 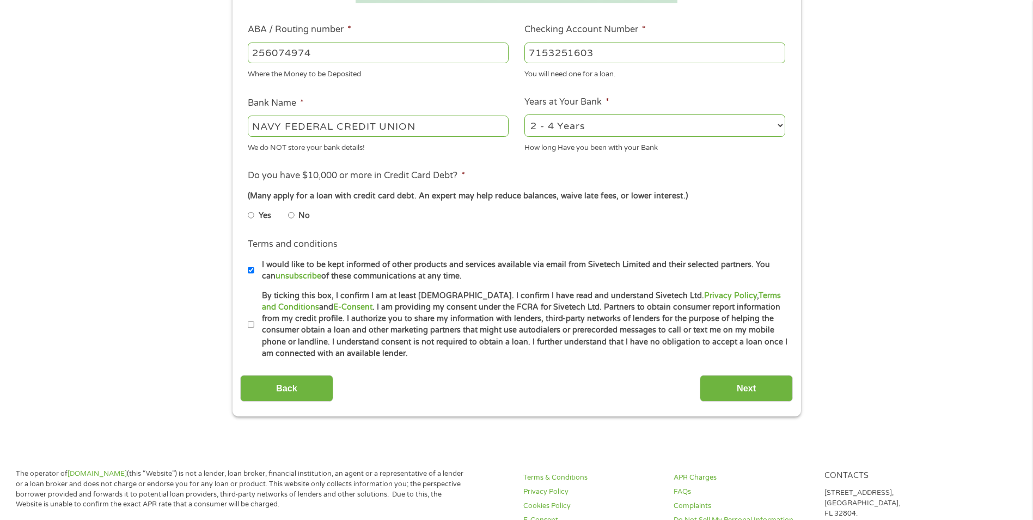 I want to click on a: E-Consent, so click(x=353, y=307).